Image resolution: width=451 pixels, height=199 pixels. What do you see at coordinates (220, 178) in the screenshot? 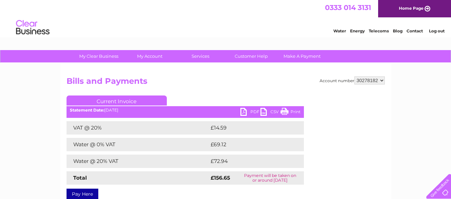
I see `strong: £156.65` at bounding box center [220, 178].